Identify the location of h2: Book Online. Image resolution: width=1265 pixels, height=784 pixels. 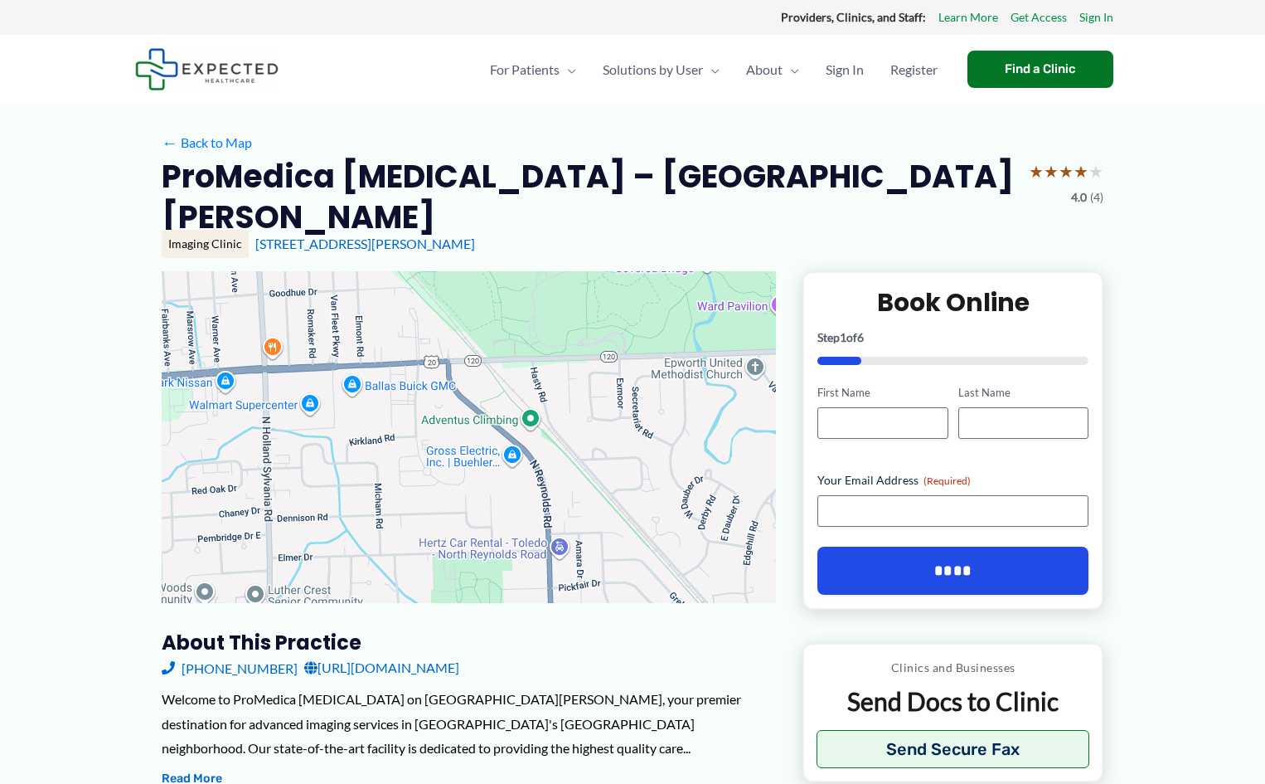
(953, 302).